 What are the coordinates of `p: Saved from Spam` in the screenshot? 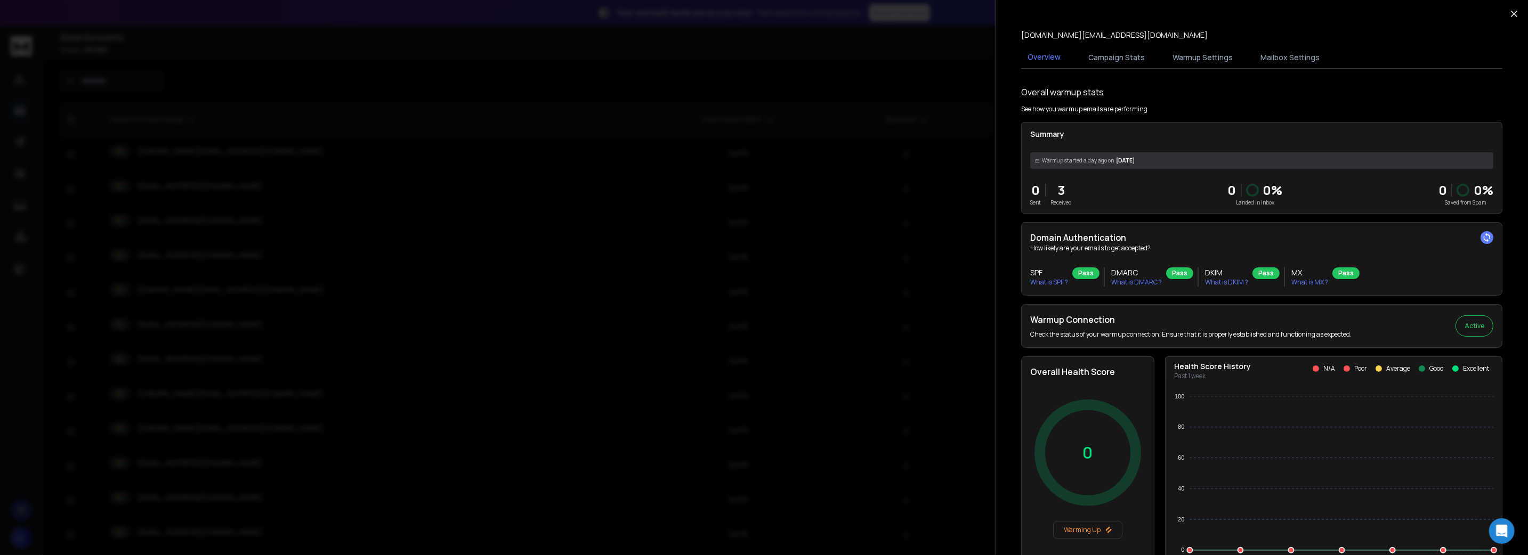 It's located at (1465, 202).